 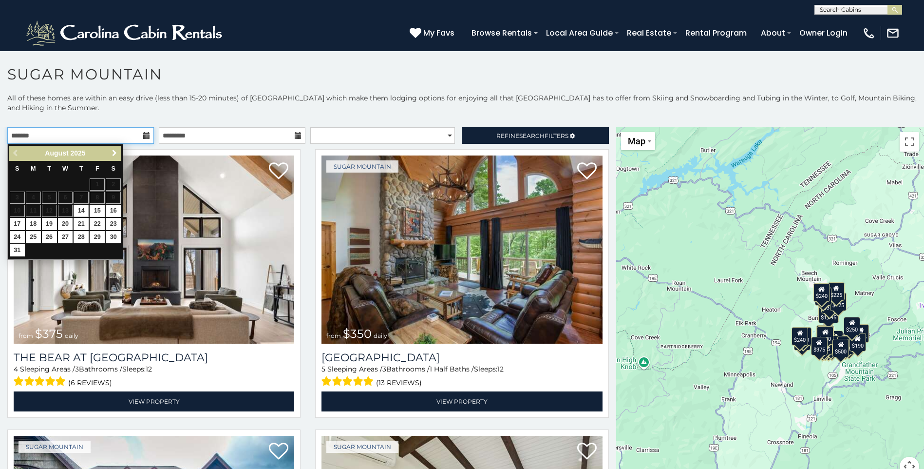 What do you see at coordinates (399, 383) in the screenshot?
I see `span: (13 reviews)` at bounding box center [399, 383].